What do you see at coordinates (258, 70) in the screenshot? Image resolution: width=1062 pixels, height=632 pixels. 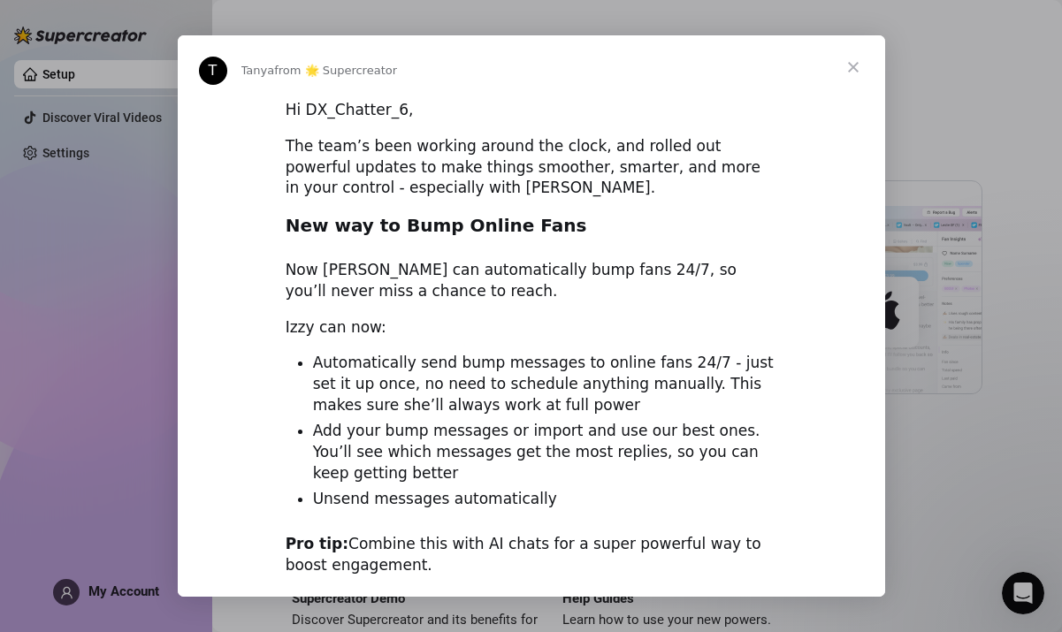 I see `span: Tanya` at bounding box center [258, 70].